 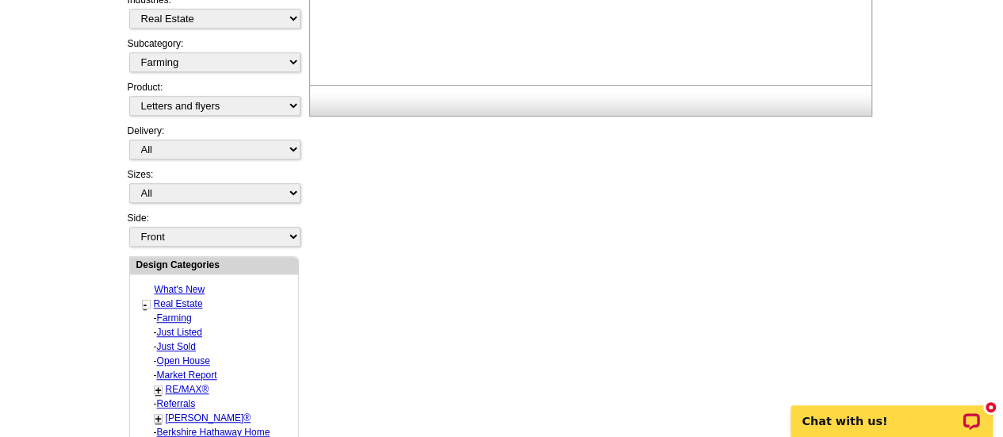 I want to click on div: Product:, so click(x=213, y=101).